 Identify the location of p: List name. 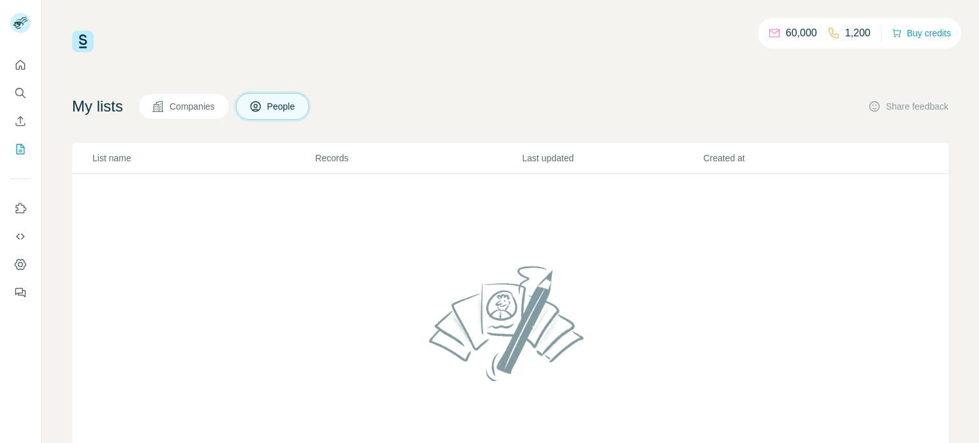
(203, 158).